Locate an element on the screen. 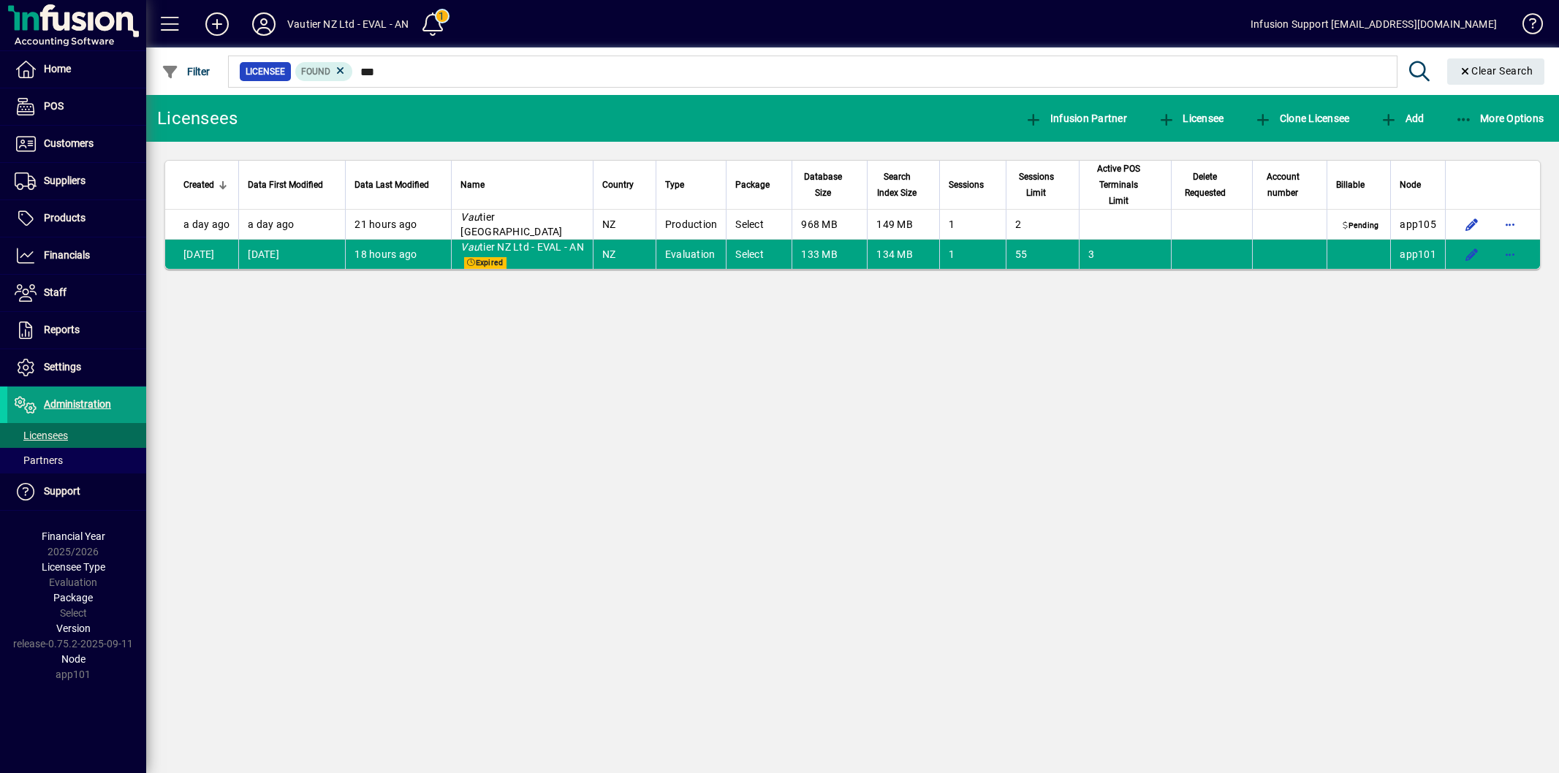 This screenshot has width=1559, height=773. span: Expired is located at coordinates (485, 263).